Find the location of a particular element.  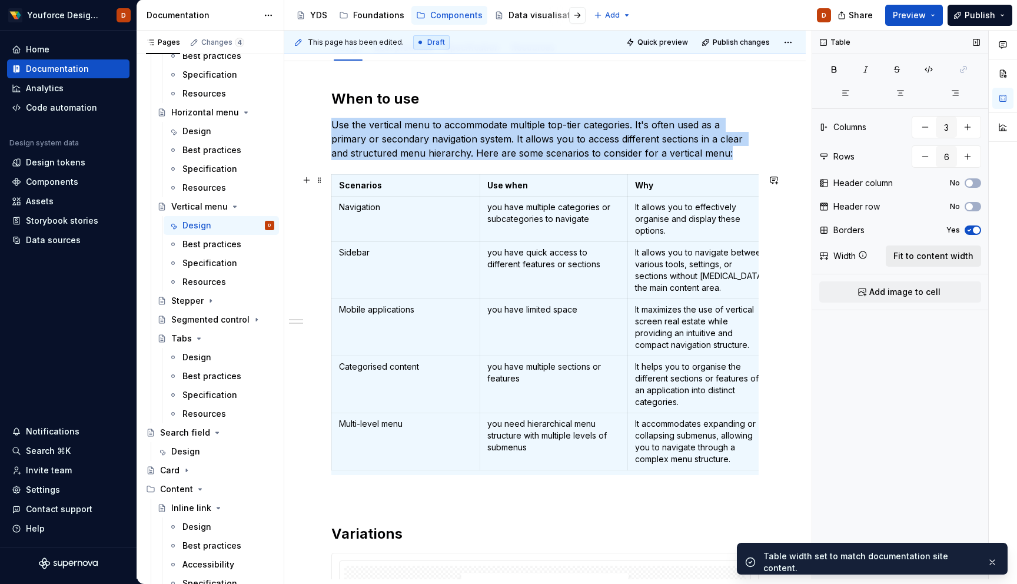

div: Pages is located at coordinates (163, 42).